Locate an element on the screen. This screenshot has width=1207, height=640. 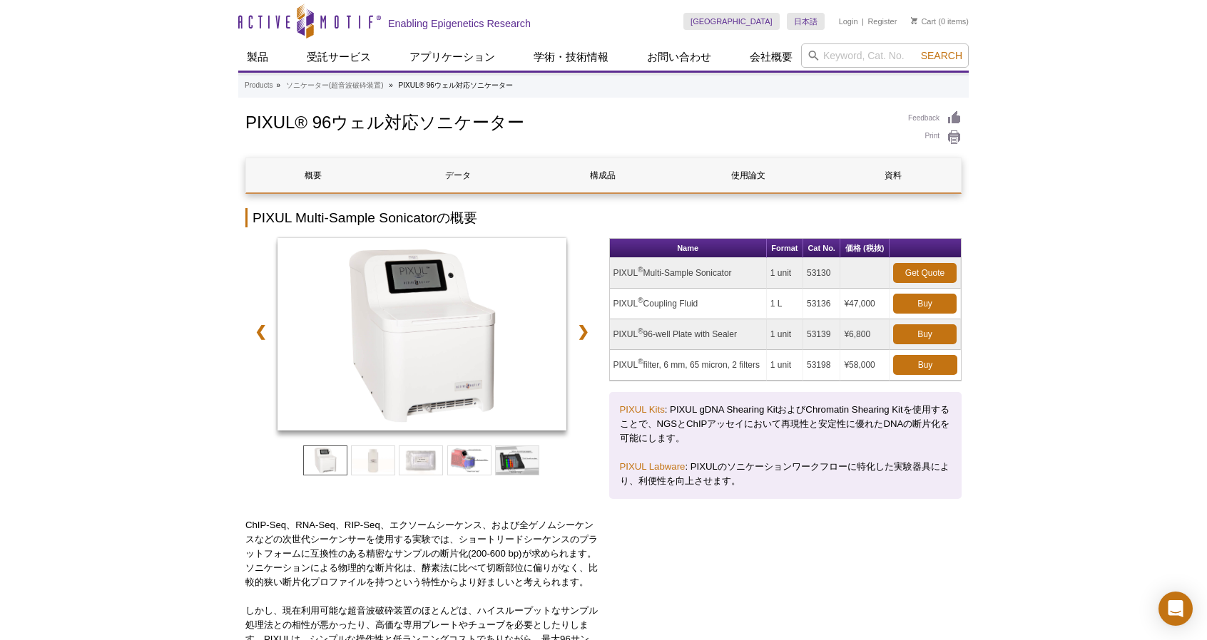
td: ¥6,800 is located at coordinates (864, 334).